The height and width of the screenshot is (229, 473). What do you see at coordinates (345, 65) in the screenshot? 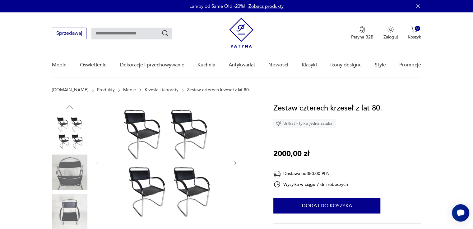
I see `a: Ikony designu` at bounding box center [345, 65].